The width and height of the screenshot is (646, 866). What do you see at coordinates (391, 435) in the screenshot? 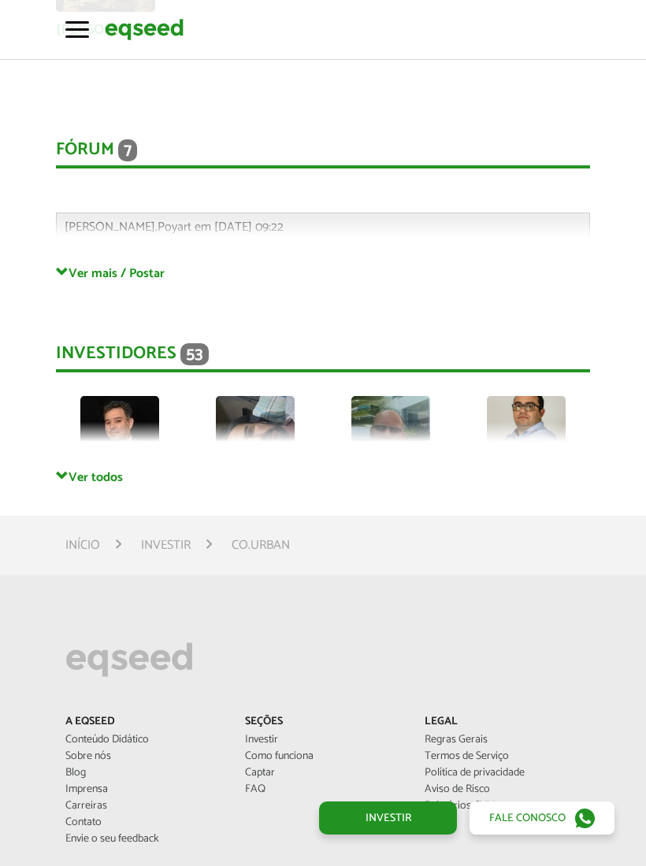
I see `img: picture-39313-1481646781.jpg` at bounding box center [391, 435].